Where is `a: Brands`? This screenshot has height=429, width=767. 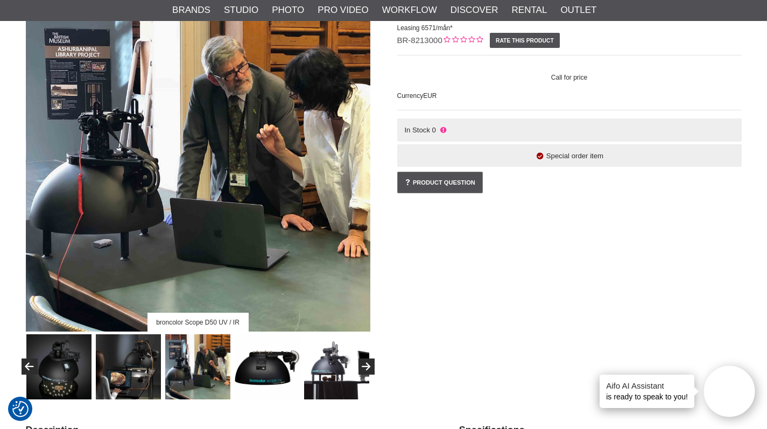 a: Brands is located at coordinates (191, 10).